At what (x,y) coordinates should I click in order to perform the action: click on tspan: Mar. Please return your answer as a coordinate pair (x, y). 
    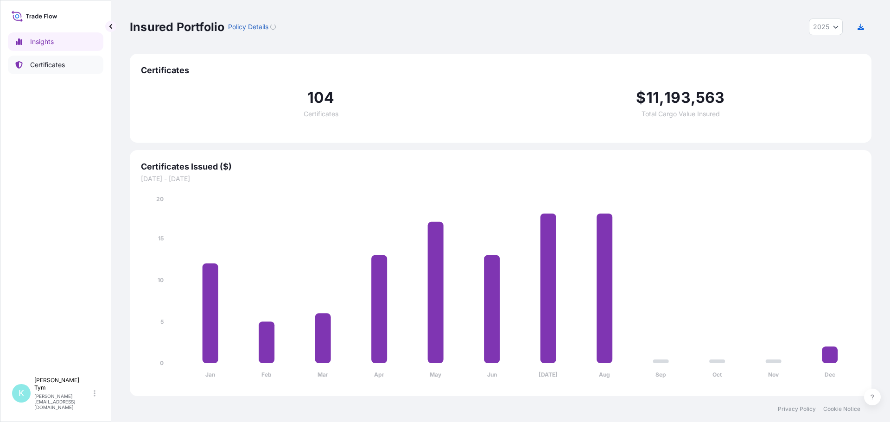
    Looking at the image, I should click on (323, 375).